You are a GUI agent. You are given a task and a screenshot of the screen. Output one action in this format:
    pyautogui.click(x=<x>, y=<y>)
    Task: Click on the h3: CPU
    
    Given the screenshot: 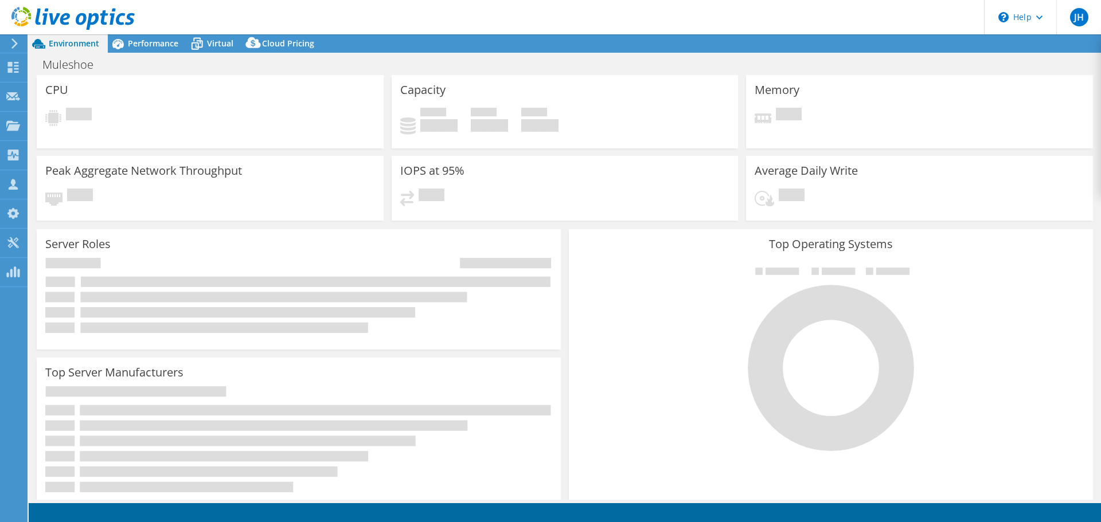 What is the action you would take?
    pyautogui.click(x=57, y=90)
    